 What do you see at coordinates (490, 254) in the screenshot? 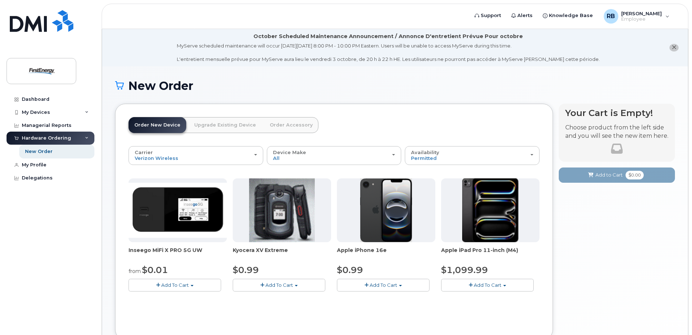
I see `span: Apple iPad Pro 11-inch (M4)` at bounding box center [490, 254].